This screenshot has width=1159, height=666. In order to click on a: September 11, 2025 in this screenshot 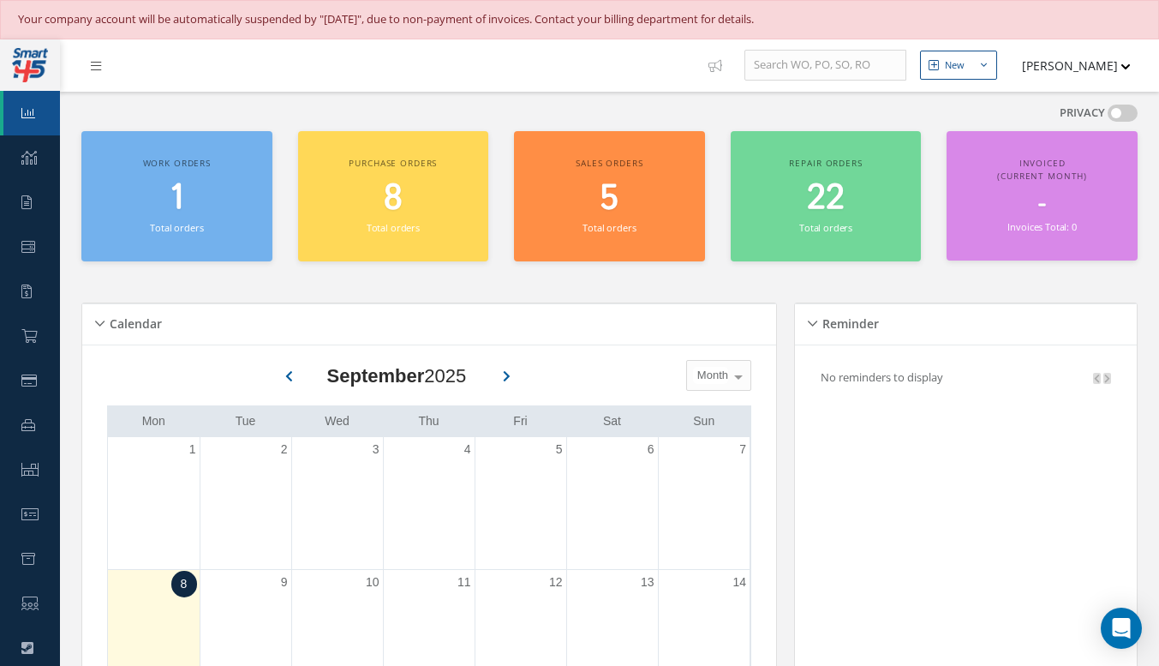, I will do `click(464, 582)`.